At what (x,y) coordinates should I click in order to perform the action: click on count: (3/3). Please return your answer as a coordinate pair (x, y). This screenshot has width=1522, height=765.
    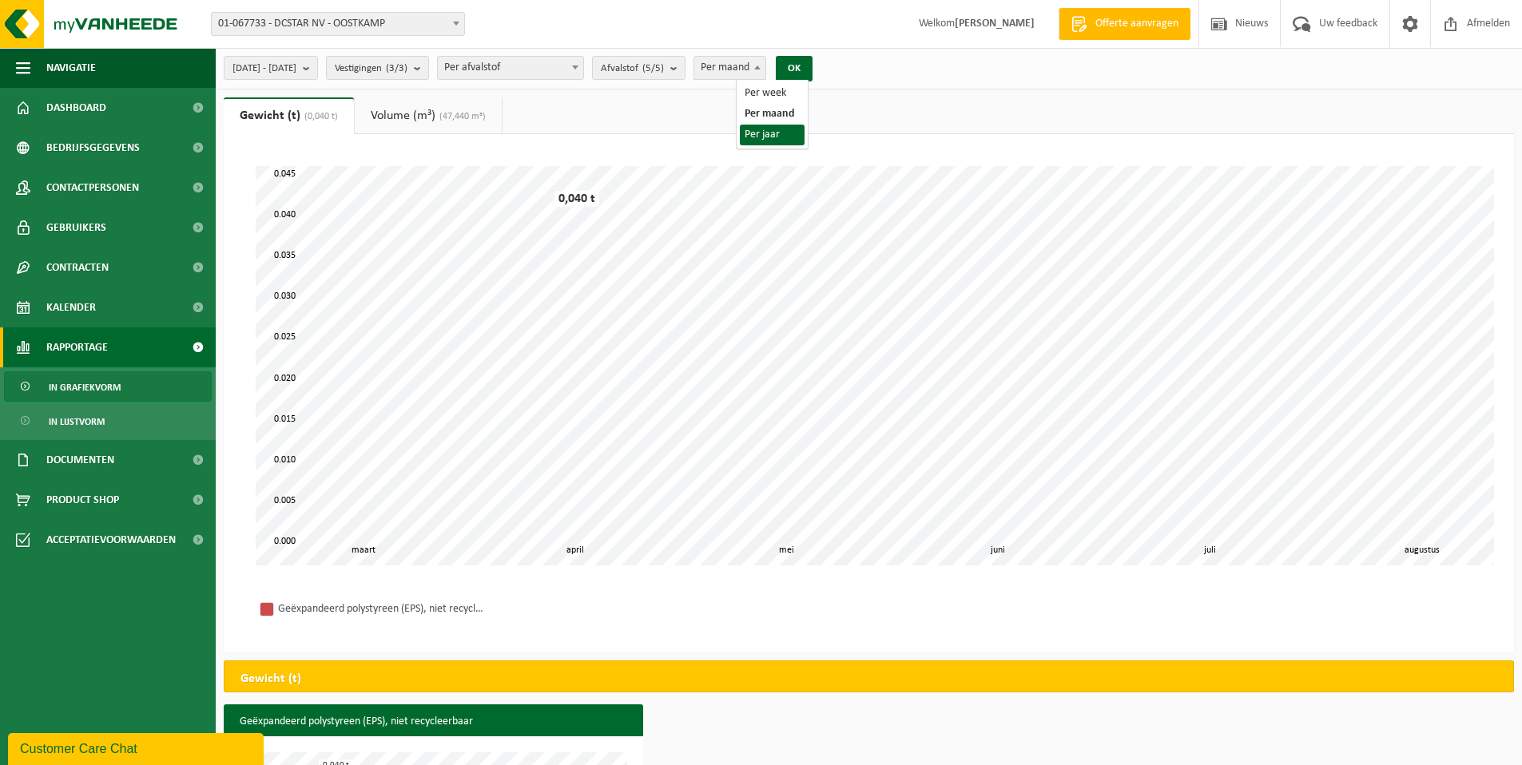
    Looking at the image, I should click on (396, 68).